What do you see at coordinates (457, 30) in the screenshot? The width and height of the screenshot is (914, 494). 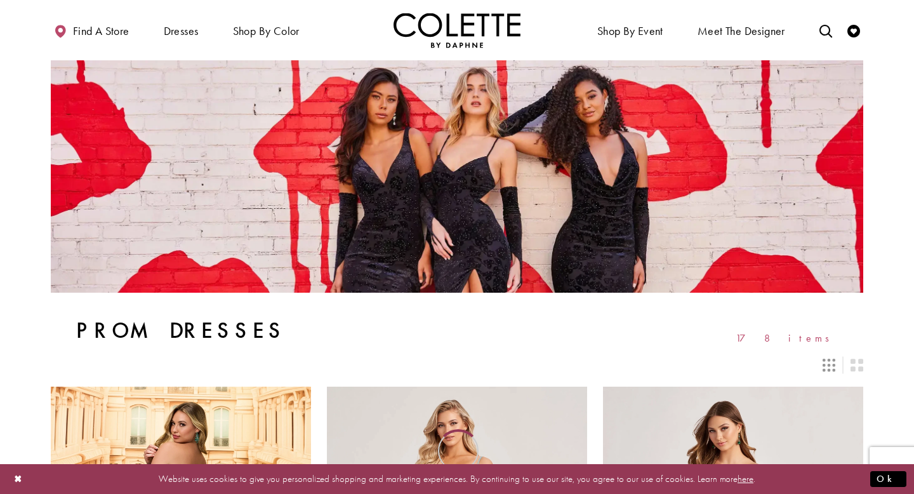 I see `img: Colette by Daphne` at bounding box center [457, 30].